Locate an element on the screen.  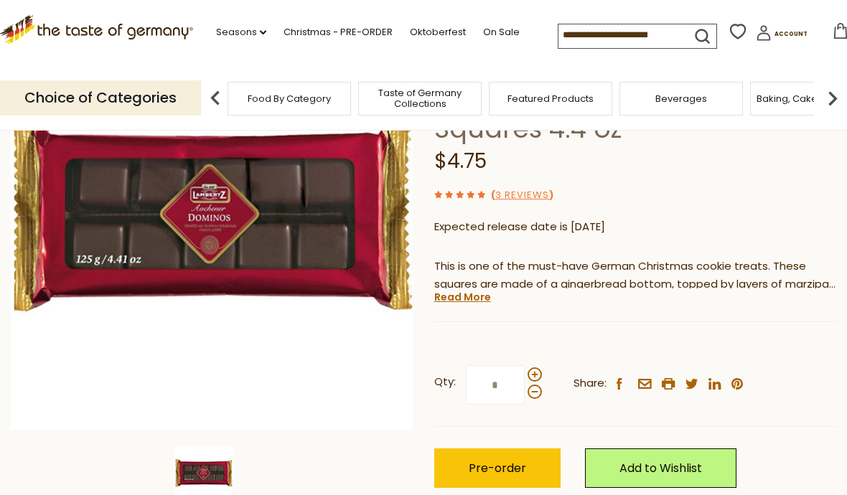
span: Featured Products is located at coordinates (551, 98).